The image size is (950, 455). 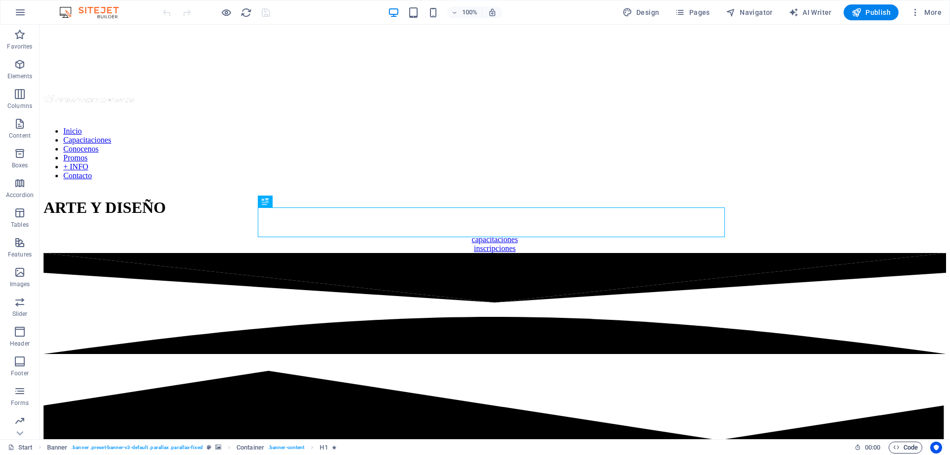 What do you see at coordinates (641, 12) in the screenshot?
I see `button: Design` at bounding box center [641, 12].